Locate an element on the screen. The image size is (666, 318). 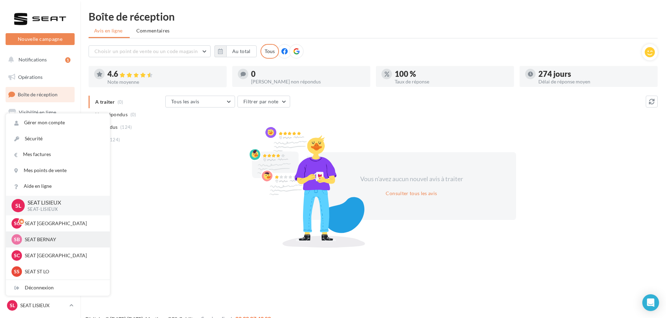
div: Note moyenne is located at coordinates (164, 82).